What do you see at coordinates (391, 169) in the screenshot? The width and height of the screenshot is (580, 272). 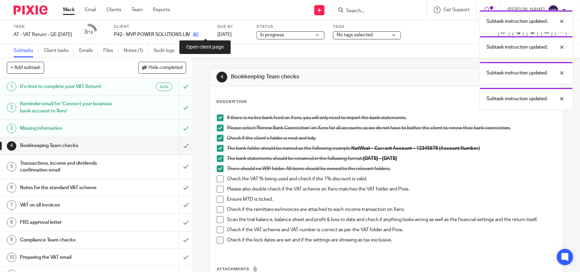 I see `p: There should no WIP folder. All items should be moved to the relevant folders.` at bounding box center [391, 169].